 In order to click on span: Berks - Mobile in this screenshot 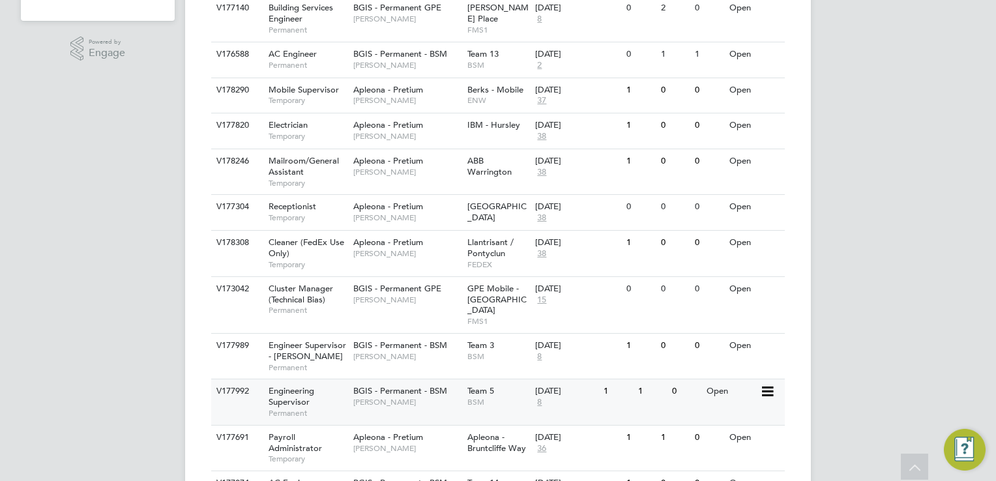, I will do `click(496, 89)`.